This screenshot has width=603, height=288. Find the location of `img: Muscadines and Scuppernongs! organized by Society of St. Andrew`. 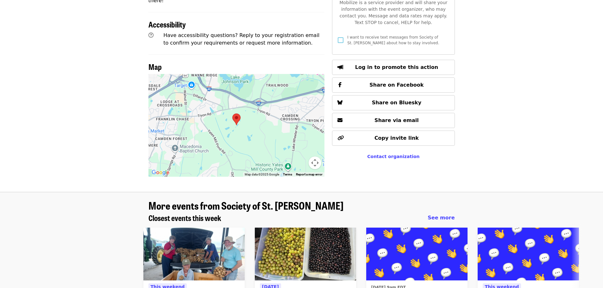

img: Muscadines and Scuppernongs! organized by Society of St. Andrew is located at coordinates (305, 254).